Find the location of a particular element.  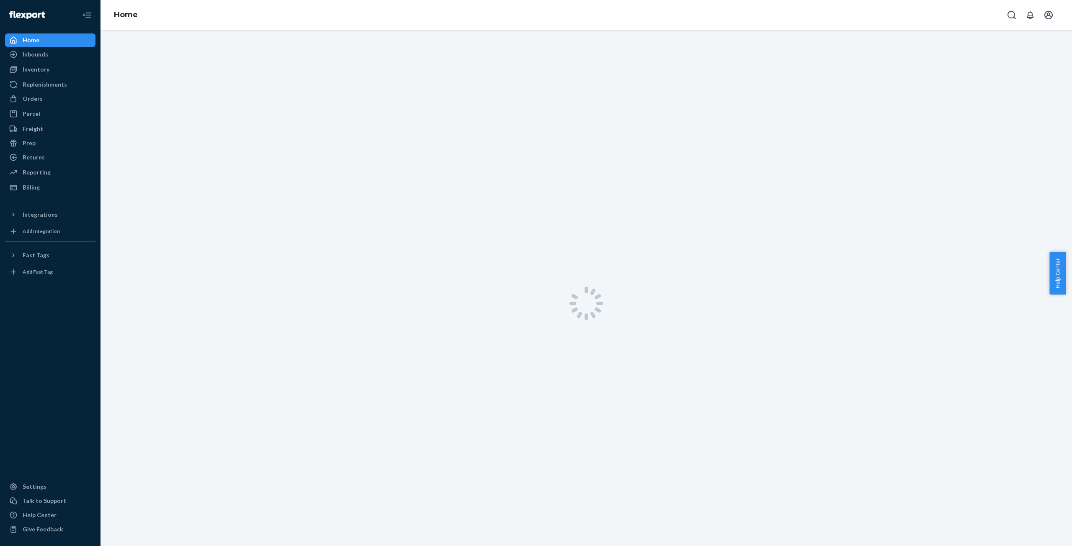

div: Prep is located at coordinates (29, 143).